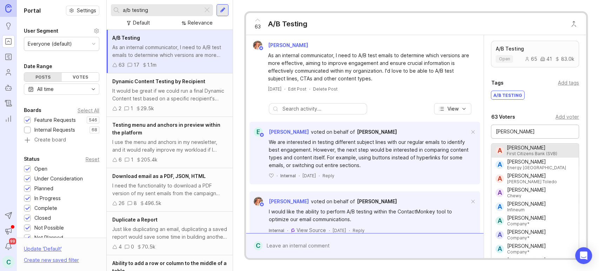  I want to click on div: Chewy, so click(526, 196).